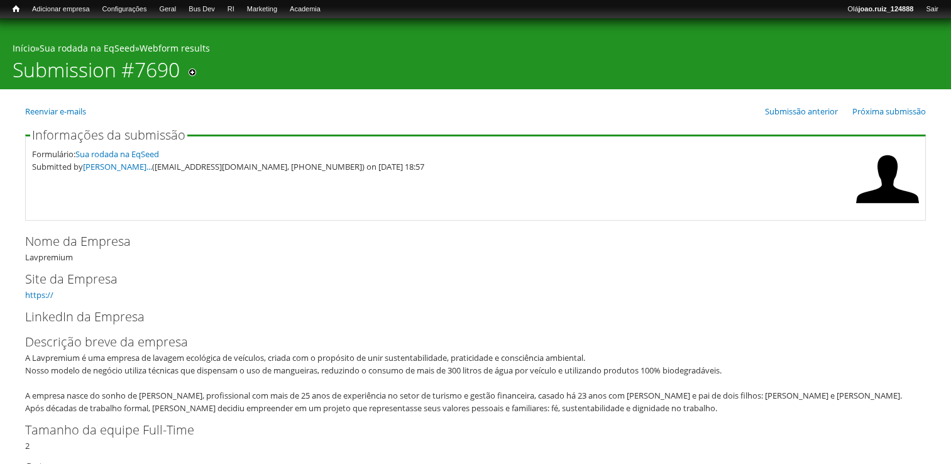 This screenshot has width=951, height=464. Describe the element at coordinates (880, 9) in the screenshot. I see `a: Olájoao.ruiz_124888` at that location.